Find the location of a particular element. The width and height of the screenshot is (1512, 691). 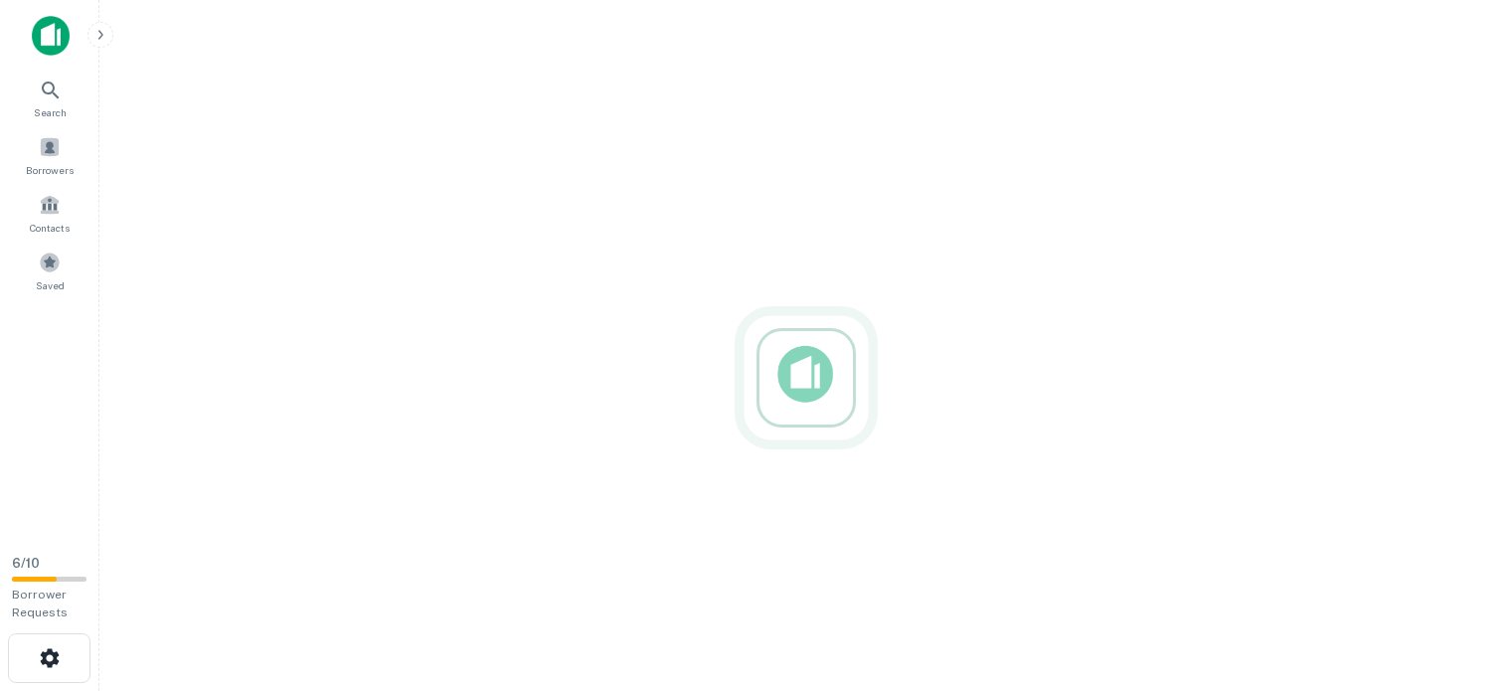

div: Saved is located at coordinates (50, 270).